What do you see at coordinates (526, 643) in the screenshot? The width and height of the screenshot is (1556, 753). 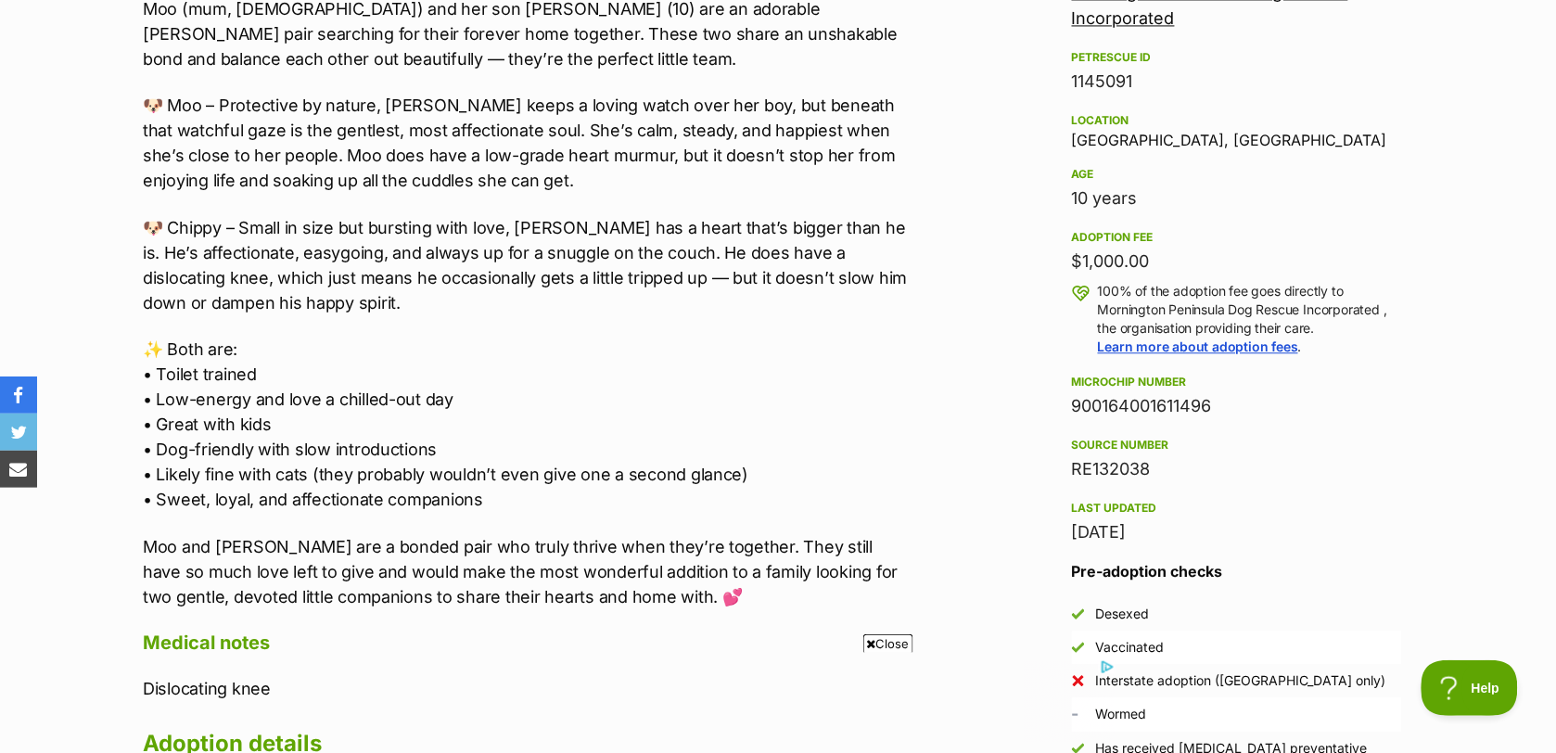 I see `h4: Medical notes` at bounding box center [526, 643].